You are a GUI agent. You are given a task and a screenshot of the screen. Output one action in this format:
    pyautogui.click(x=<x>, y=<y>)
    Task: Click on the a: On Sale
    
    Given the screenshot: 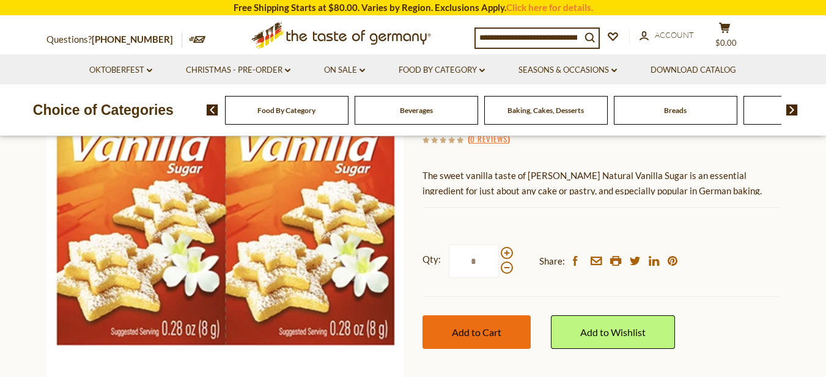 What is the action you would take?
    pyautogui.click(x=344, y=70)
    